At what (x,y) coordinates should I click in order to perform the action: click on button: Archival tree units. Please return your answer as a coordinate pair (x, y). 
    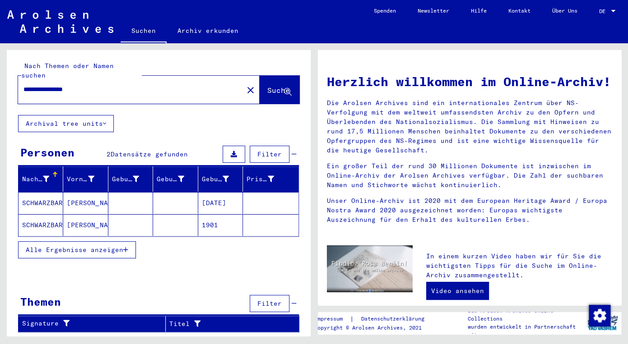
    Looking at the image, I should click on (66, 124).